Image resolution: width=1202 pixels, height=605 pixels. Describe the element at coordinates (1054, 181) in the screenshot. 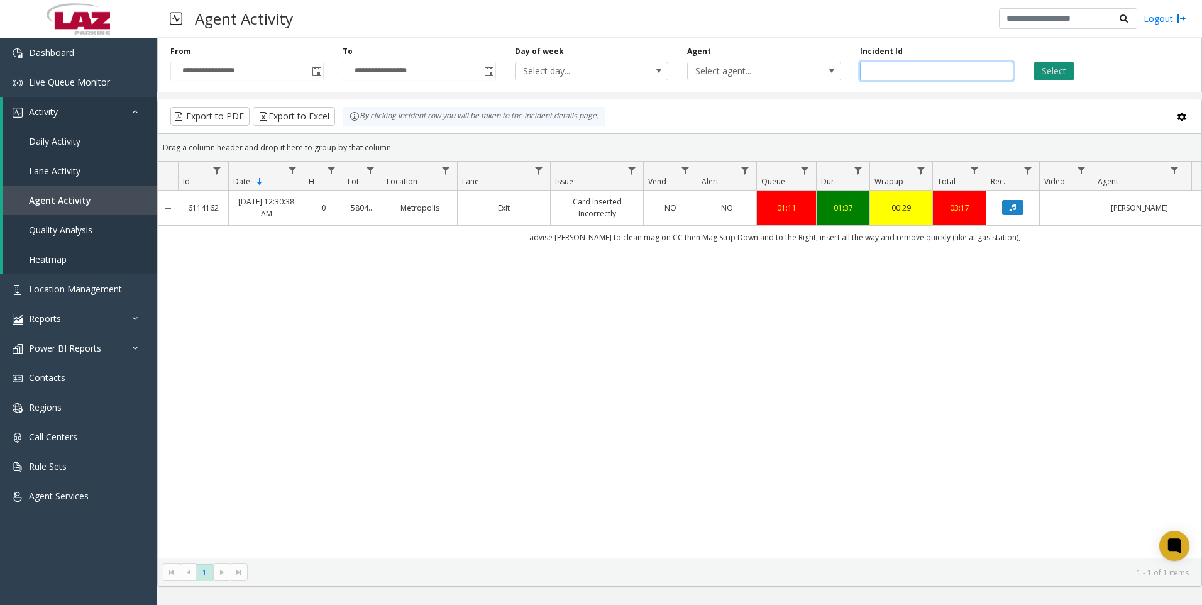

I see `span: Video` at that location.